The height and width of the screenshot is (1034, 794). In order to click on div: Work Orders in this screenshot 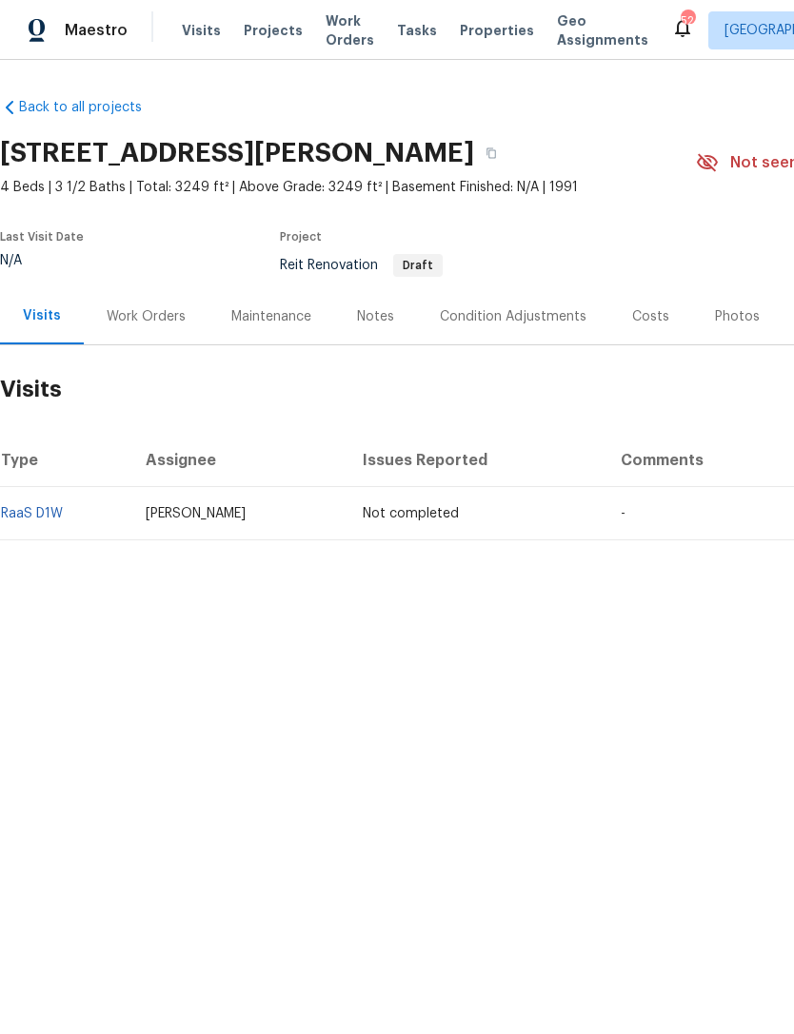, I will do `click(146, 317)`.